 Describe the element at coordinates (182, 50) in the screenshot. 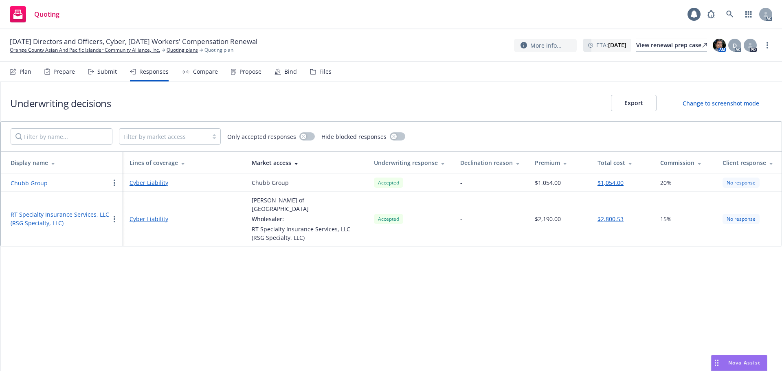

I see `a: Quoting plans` at that location.